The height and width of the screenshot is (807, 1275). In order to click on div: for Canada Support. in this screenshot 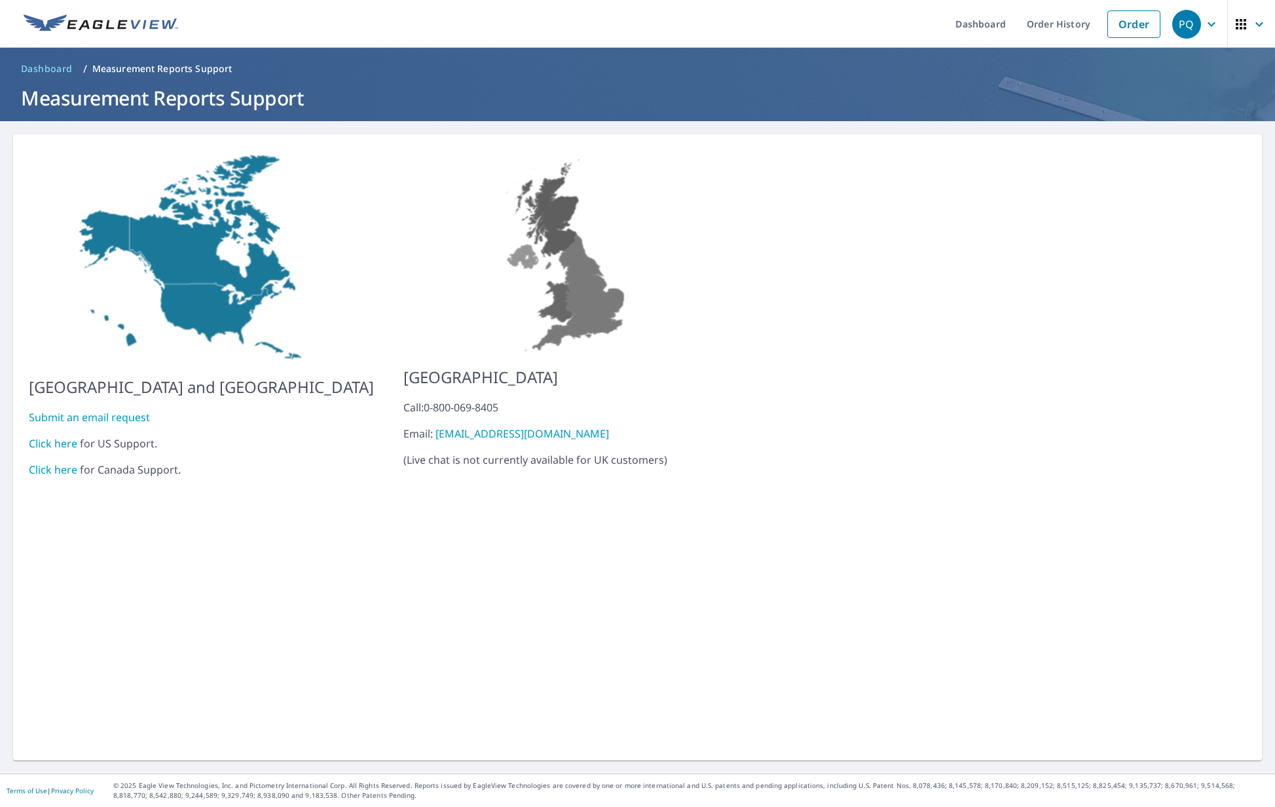, I will do `click(201, 470)`.